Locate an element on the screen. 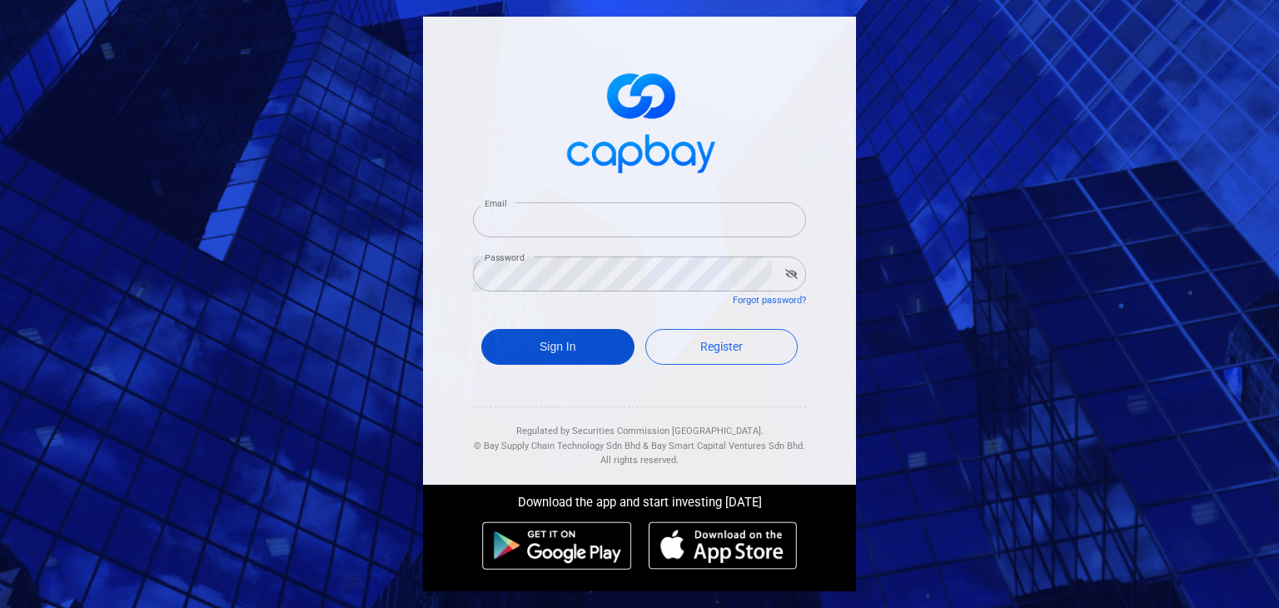 The width and height of the screenshot is (1279, 608). img: logo is located at coordinates (639, 120).